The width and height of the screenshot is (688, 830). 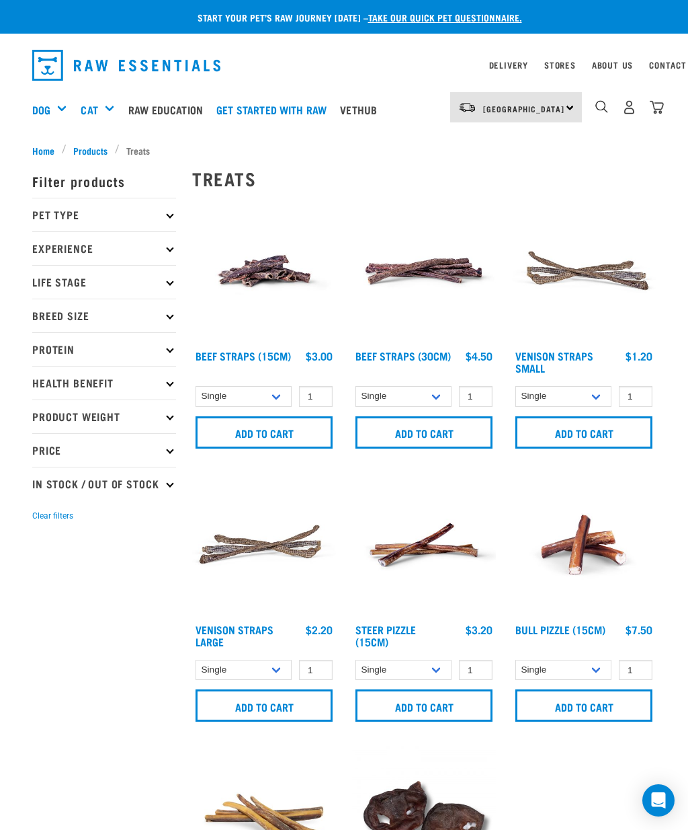 I want to click on a: Beef Straps (15cm), so click(x=243, y=355).